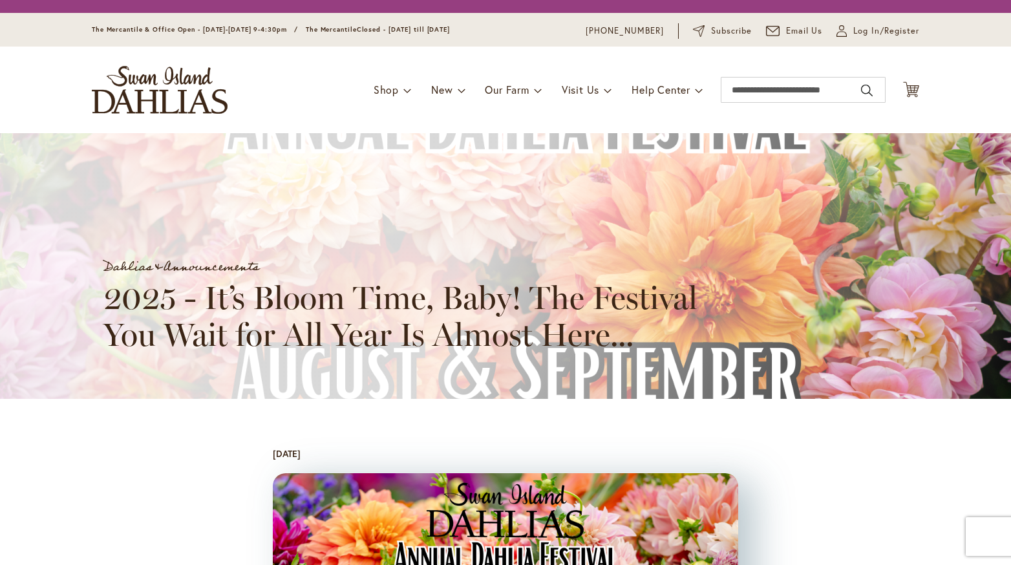  What do you see at coordinates (128, 267) in the screenshot?
I see `a: Dahlias` at bounding box center [128, 267].